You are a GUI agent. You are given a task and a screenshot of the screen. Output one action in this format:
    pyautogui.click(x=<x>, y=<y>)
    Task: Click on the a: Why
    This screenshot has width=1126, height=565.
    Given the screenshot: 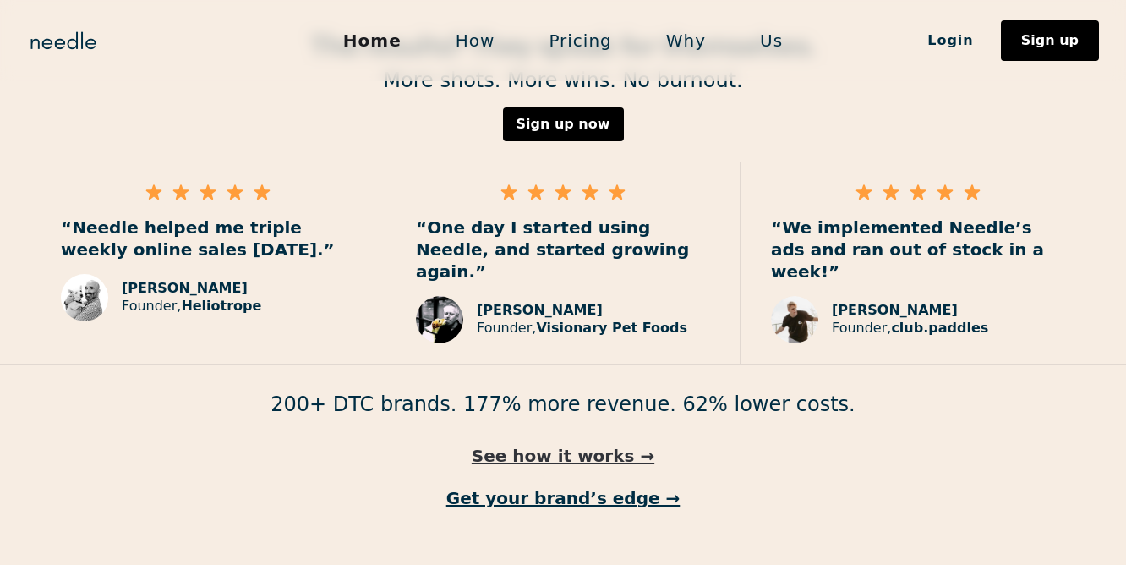 What is the action you would take?
    pyautogui.click(x=686, y=41)
    